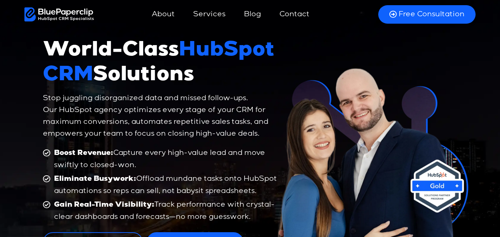 This screenshot has width=500, height=237. I want to click on b: Eliminate Busywork:, so click(95, 179).